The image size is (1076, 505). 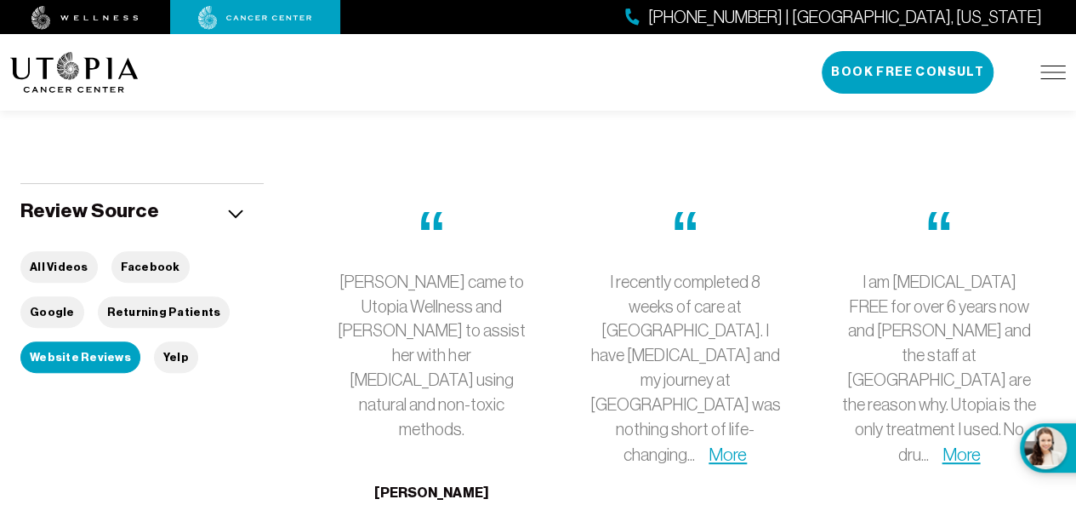 I want to click on img: logo, so click(x=74, y=72).